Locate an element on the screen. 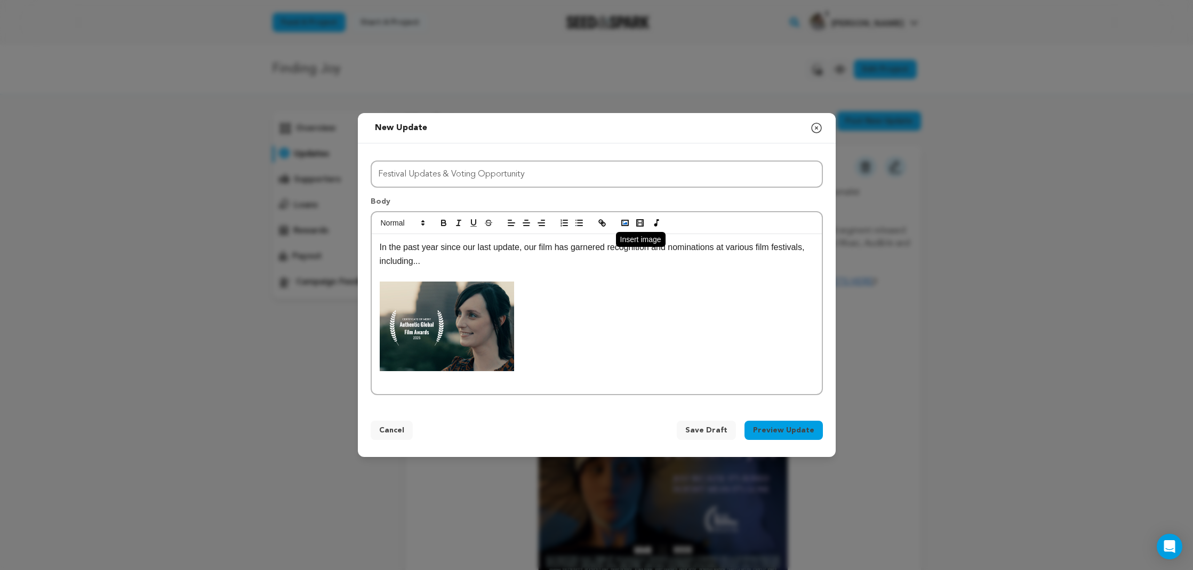 This screenshot has width=1193, height=570. span: Save Draft is located at coordinates (706, 430).